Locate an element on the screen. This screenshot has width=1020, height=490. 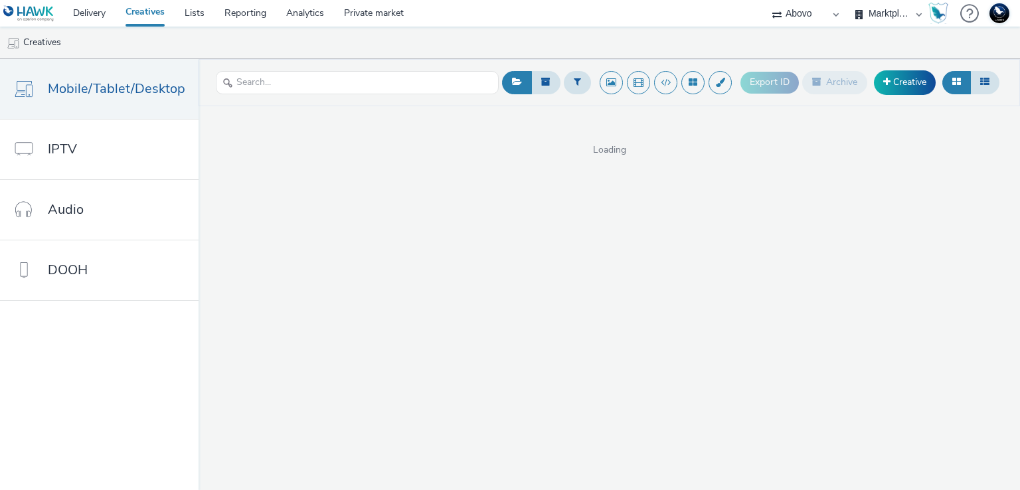
span: Audio is located at coordinates (66, 209).